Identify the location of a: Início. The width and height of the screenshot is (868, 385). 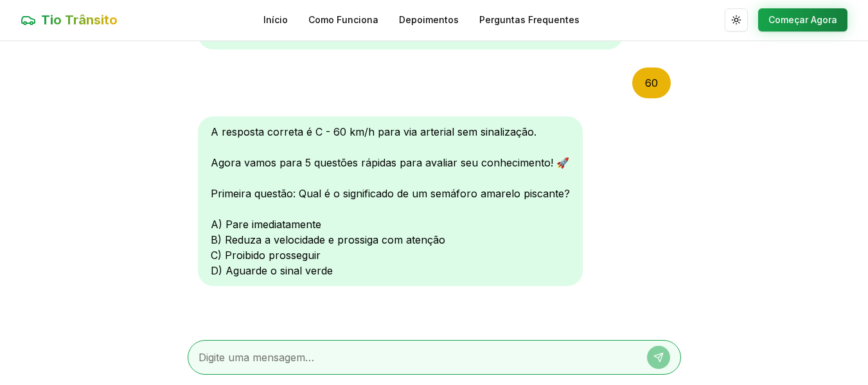
(276, 20).